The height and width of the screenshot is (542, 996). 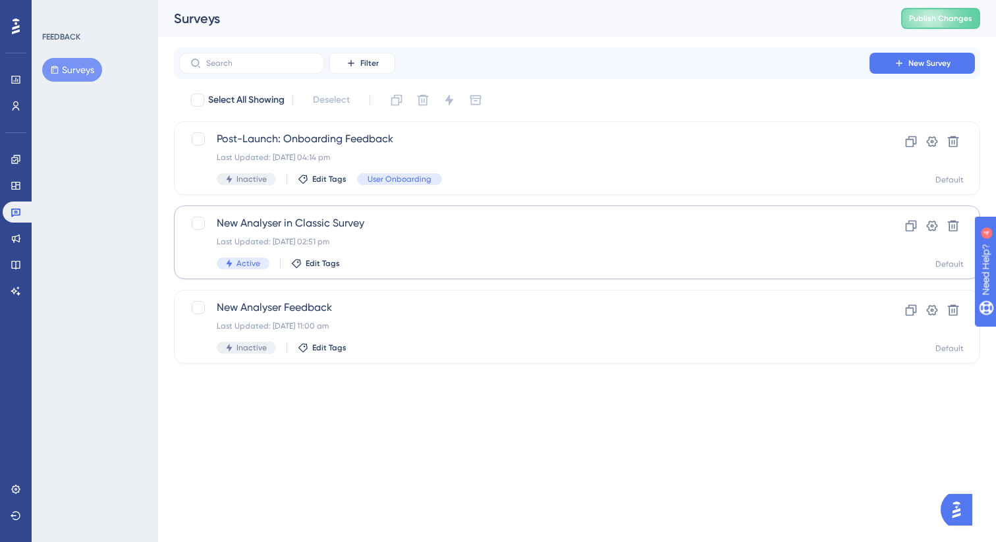 What do you see at coordinates (246, 100) in the screenshot?
I see `span: Select All Showing` at bounding box center [246, 100].